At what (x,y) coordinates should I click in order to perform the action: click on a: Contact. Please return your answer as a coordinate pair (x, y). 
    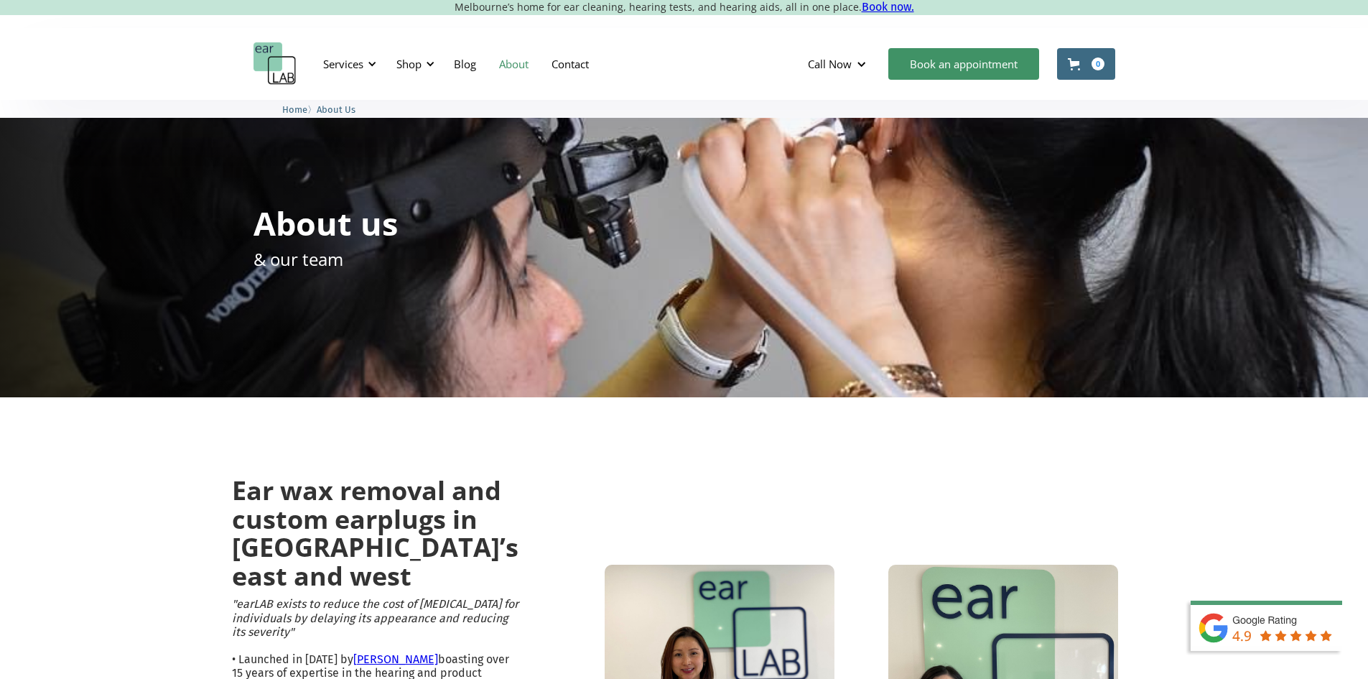
    Looking at the image, I should click on (570, 64).